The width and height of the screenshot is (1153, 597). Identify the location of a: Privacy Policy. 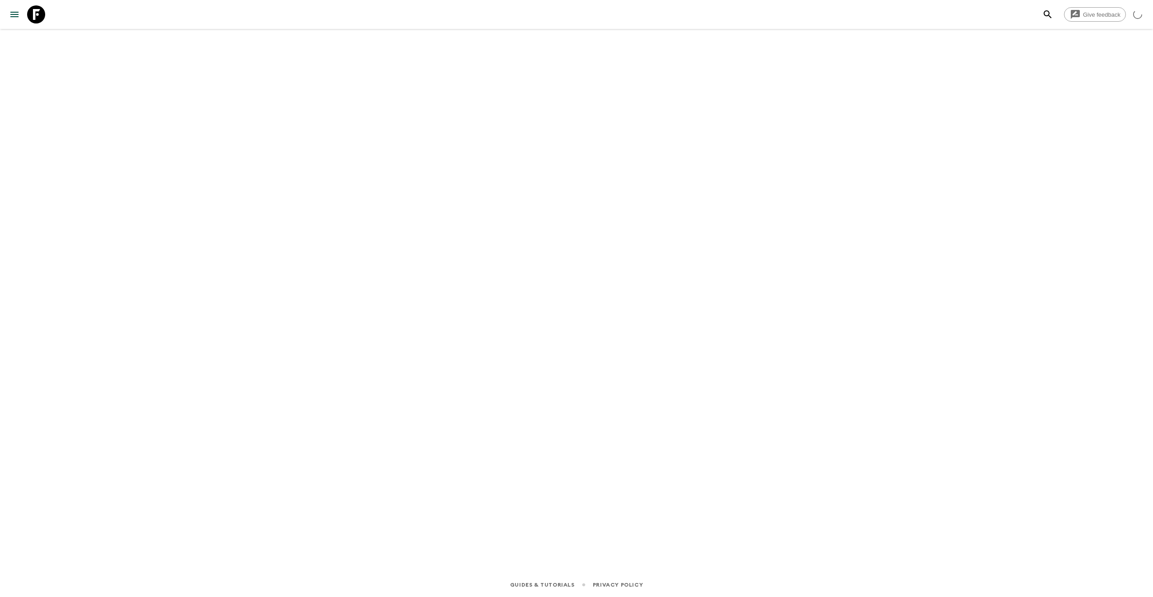
(618, 585).